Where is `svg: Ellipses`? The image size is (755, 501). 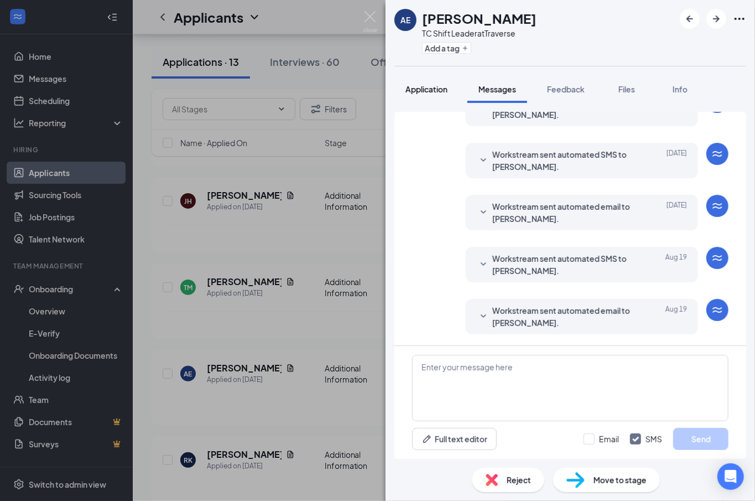 svg: Ellipses is located at coordinates (740, 19).